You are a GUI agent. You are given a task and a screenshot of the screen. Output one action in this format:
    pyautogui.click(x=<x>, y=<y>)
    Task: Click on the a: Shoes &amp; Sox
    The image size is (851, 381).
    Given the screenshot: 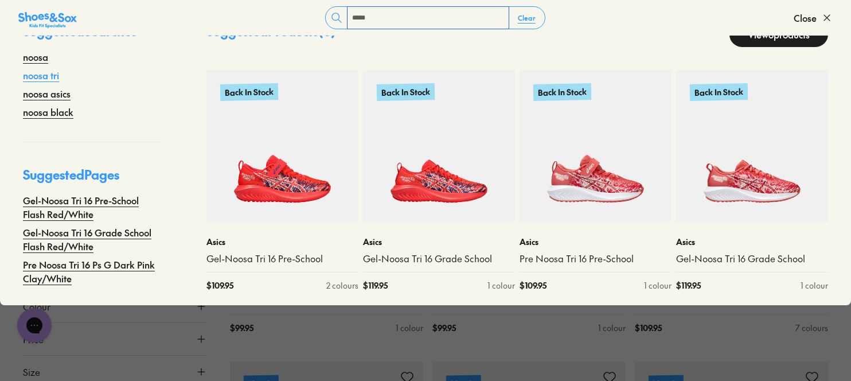 What is the action you would take?
    pyautogui.click(x=48, y=18)
    